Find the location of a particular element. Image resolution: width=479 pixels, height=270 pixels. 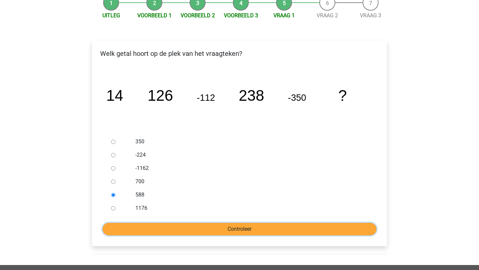

a: Voorbeeld 3 is located at coordinates (241, 15).